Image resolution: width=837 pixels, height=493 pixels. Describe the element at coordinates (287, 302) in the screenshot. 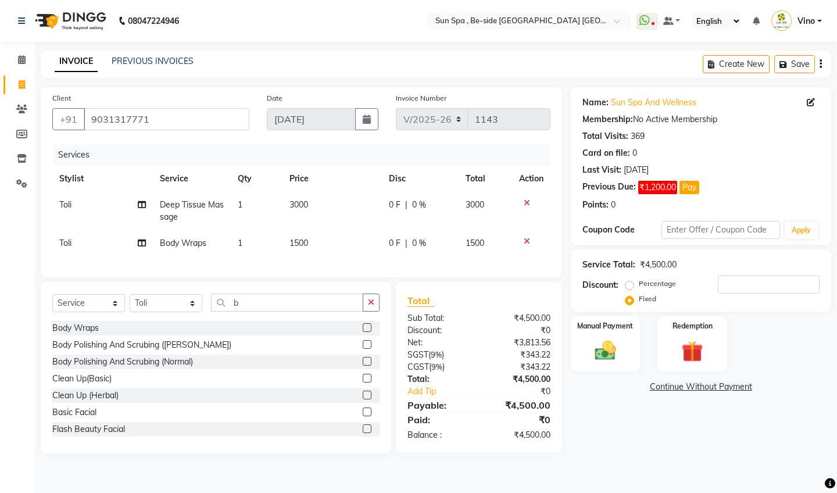

I see `input: Search or Scan` at that location.